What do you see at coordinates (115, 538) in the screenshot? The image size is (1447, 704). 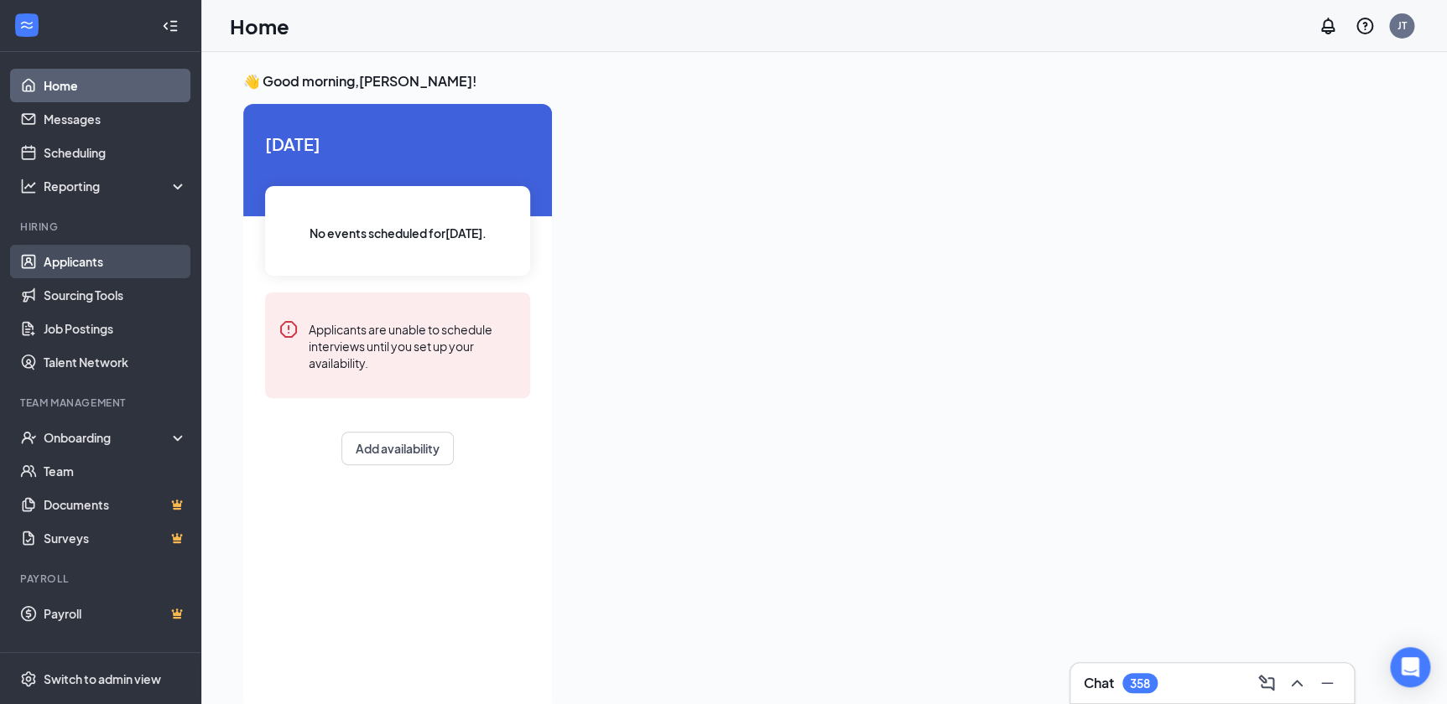 I see `a: SurveysCrown` at bounding box center [115, 538].